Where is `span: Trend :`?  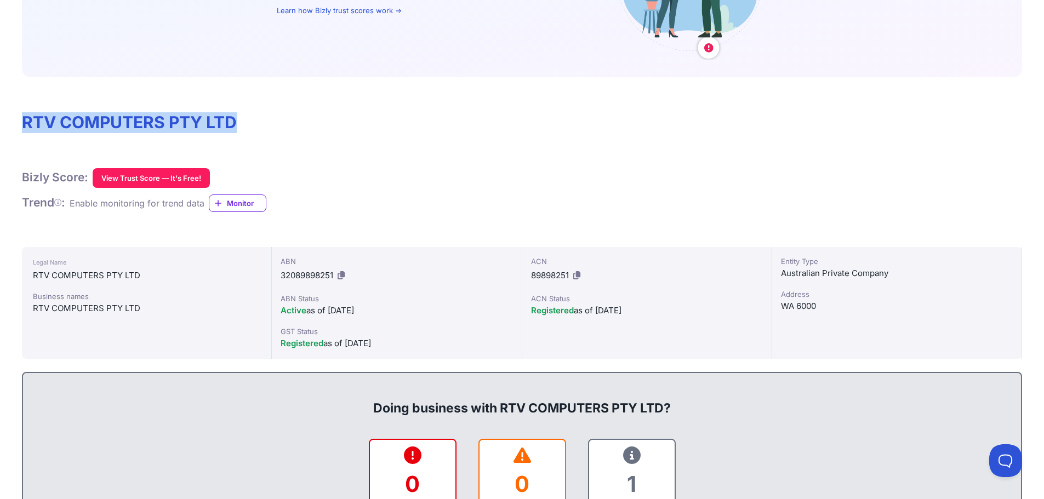
span: Trend : is located at coordinates (43, 202).